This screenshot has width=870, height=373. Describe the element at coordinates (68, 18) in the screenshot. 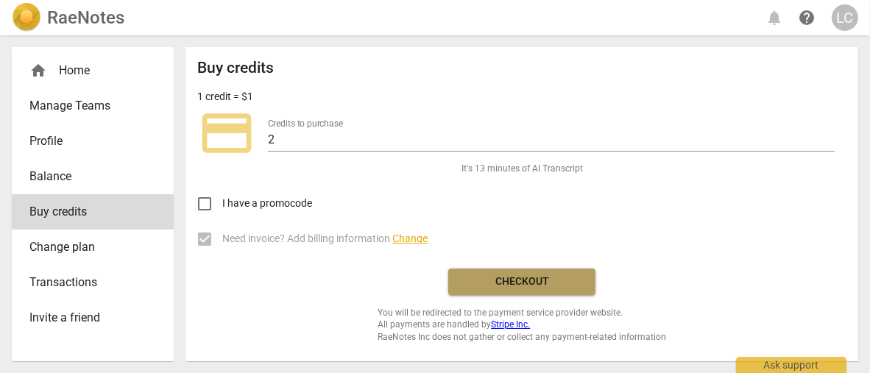

I see `a: LogoRaeNotes` at that location.